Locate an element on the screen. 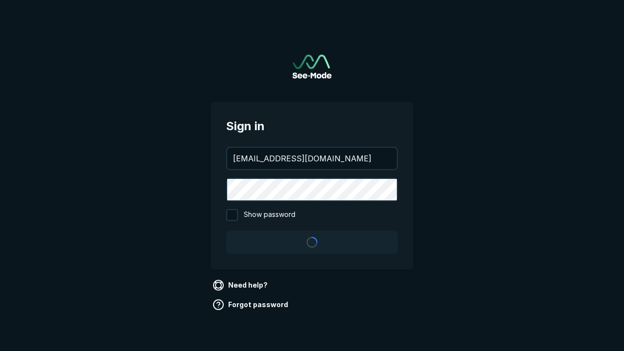  a: Forgot password is located at coordinates (251, 305).